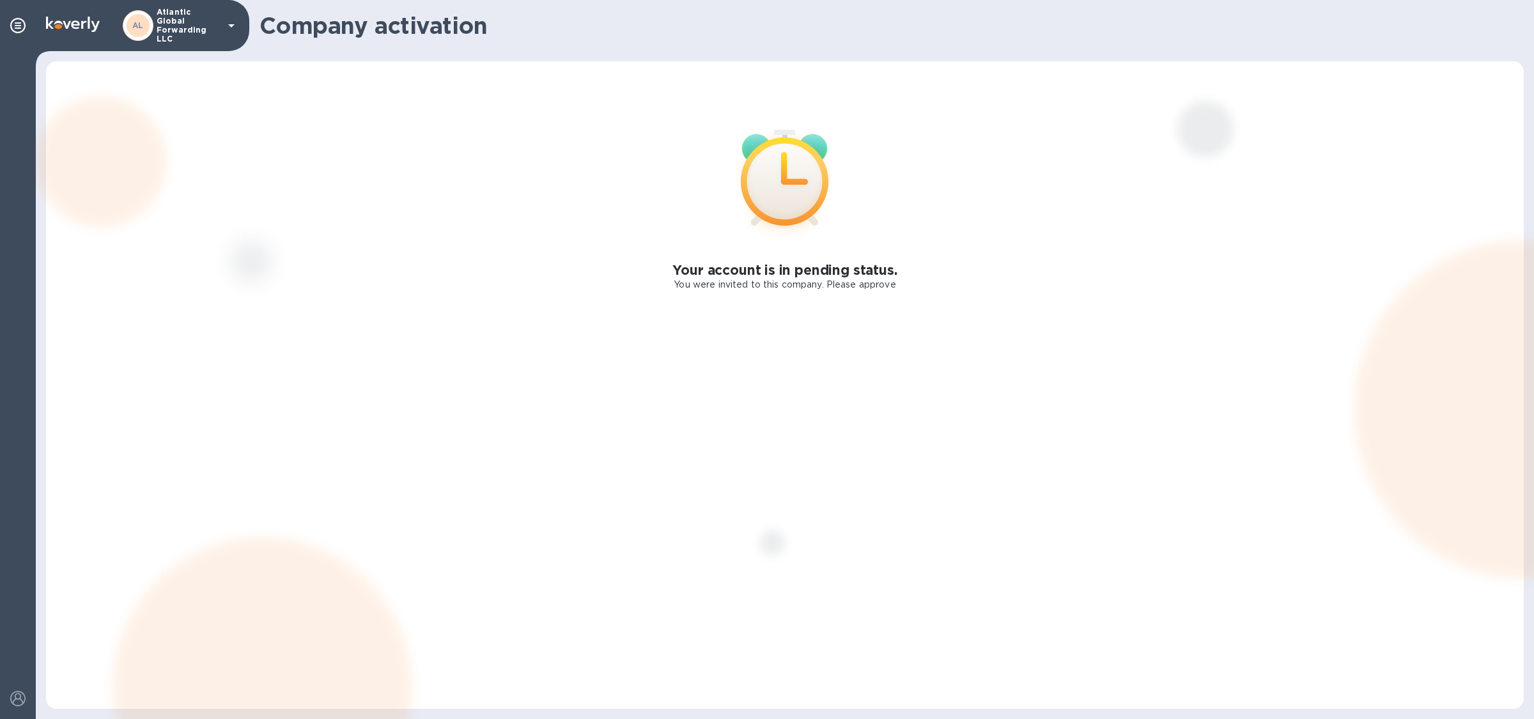 The height and width of the screenshot is (719, 1534). I want to click on h1: Company activation, so click(886, 26).